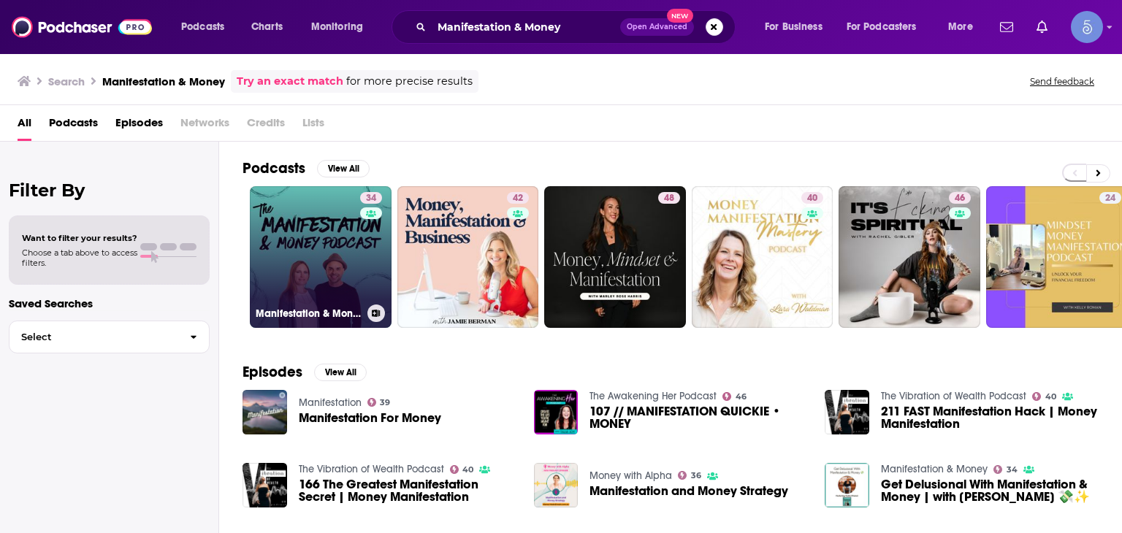 The width and height of the screenshot is (1122, 533). I want to click on a: All, so click(24, 126).